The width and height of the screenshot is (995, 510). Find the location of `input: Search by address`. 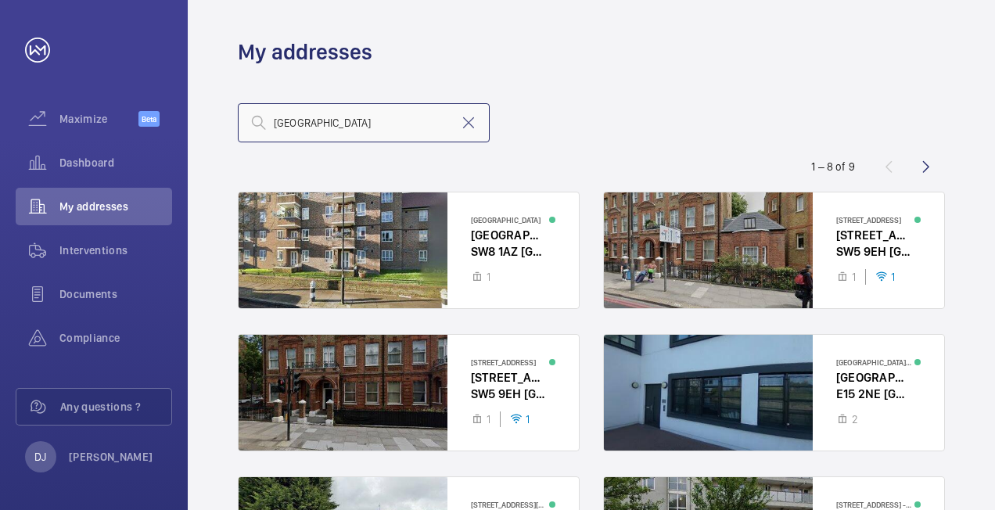

input: Search by address is located at coordinates (364, 123).